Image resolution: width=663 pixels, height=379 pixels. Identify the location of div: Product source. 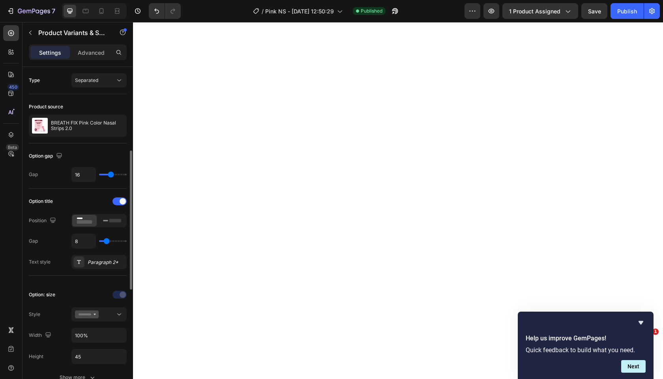
(46, 107).